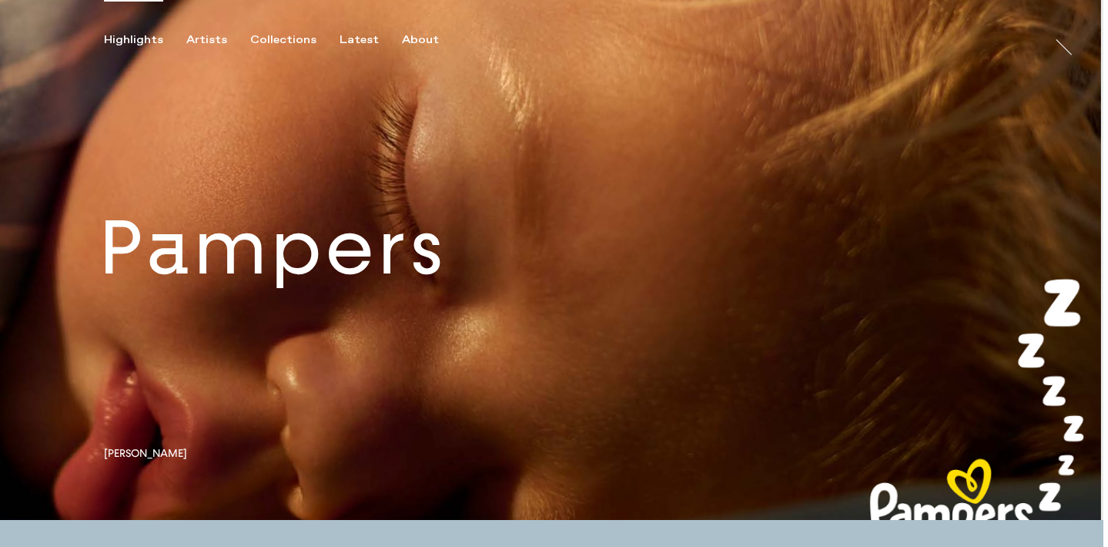 Image resolution: width=1108 pixels, height=547 pixels. I want to click on button: Latest, so click(371, 40).